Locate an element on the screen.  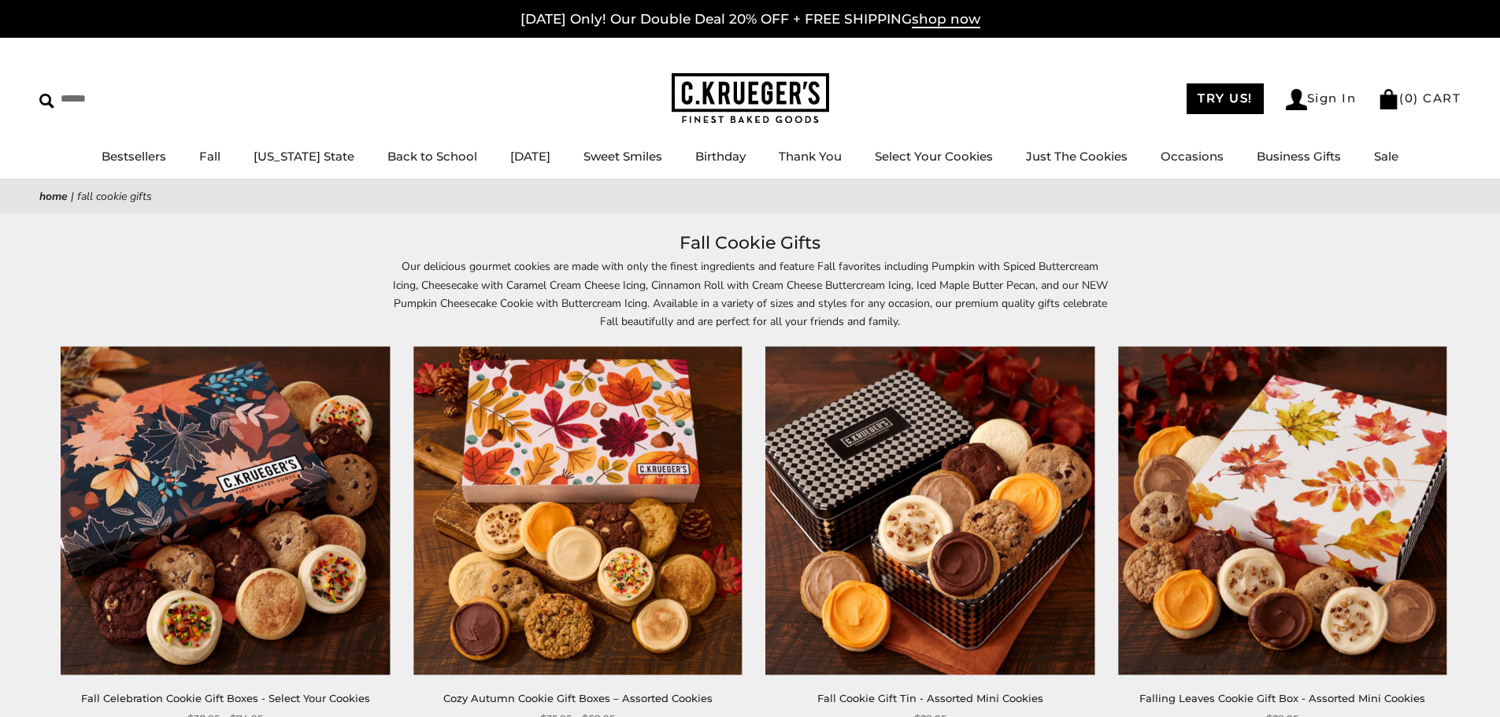
img: C.KRUEGER'S is located at coordinates (750, 98).